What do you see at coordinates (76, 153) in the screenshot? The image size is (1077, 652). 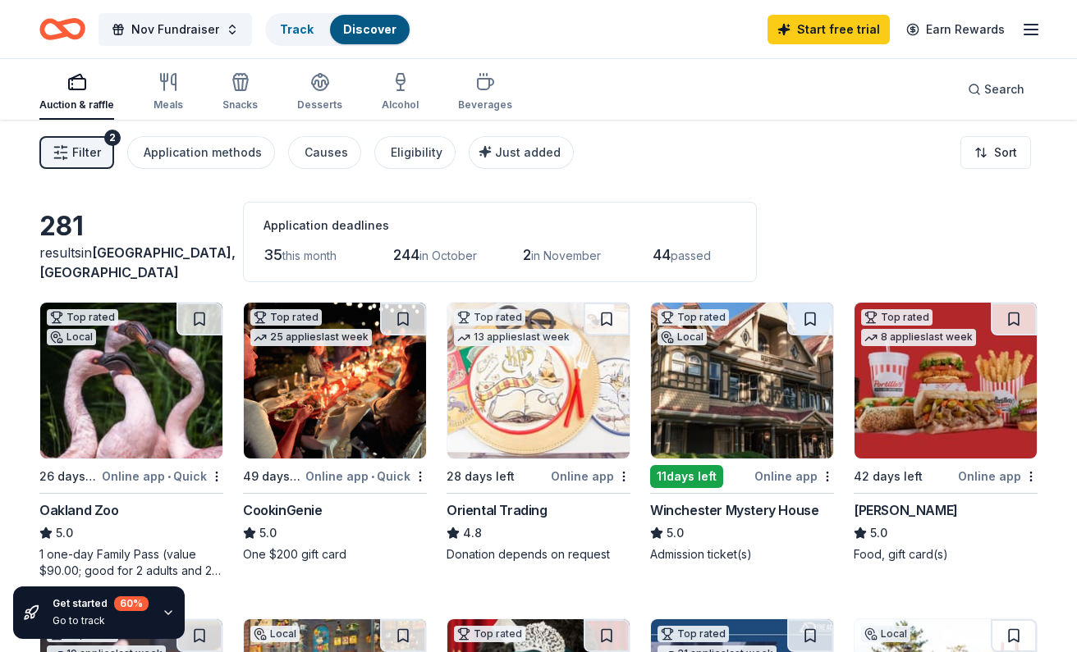 I see `button: Filter2` at bounding box center [76, 153].